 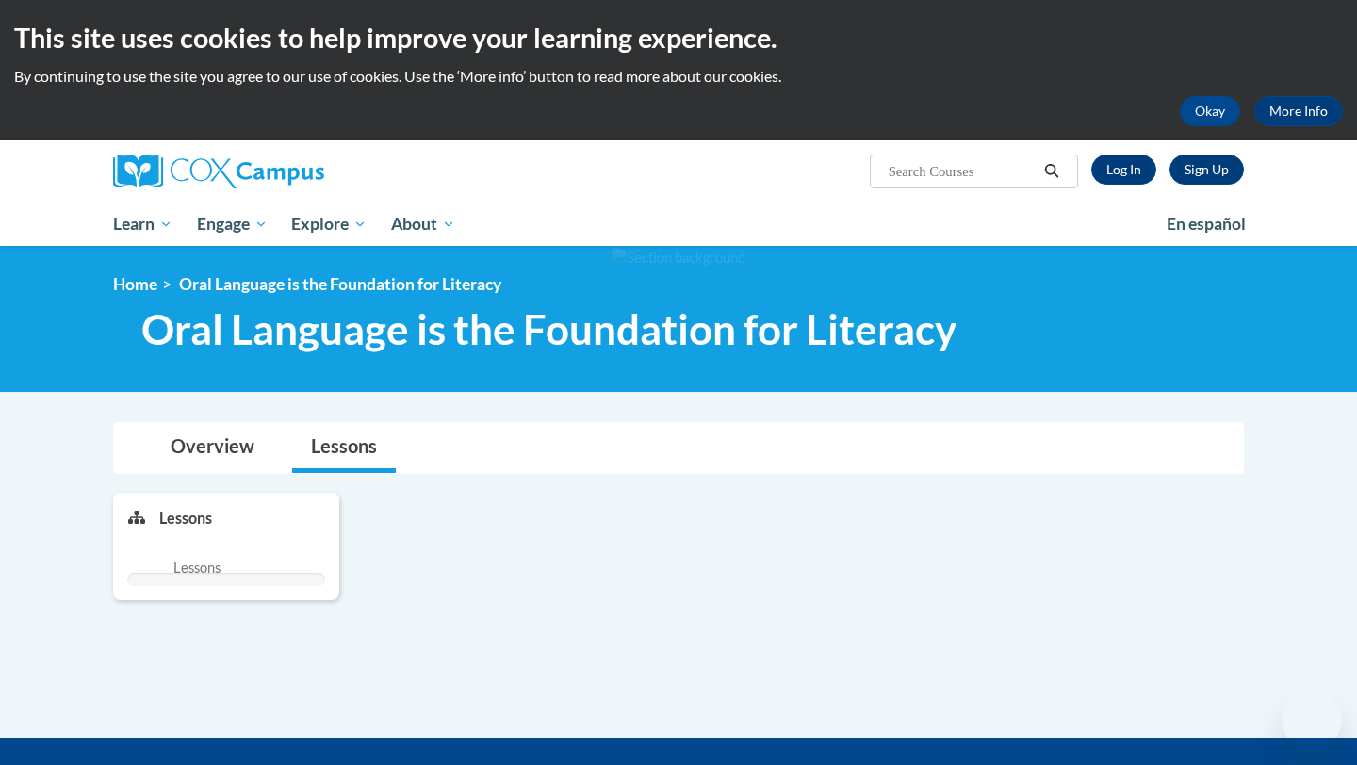 I want to click on button: Search, so click(x=1052, y=172).